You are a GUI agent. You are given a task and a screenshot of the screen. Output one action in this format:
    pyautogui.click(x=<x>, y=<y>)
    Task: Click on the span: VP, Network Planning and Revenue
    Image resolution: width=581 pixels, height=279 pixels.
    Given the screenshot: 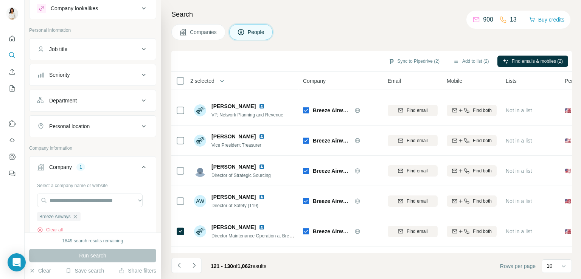 What is the action you would take?
    pyautogui.click(x=248, y=115)
    